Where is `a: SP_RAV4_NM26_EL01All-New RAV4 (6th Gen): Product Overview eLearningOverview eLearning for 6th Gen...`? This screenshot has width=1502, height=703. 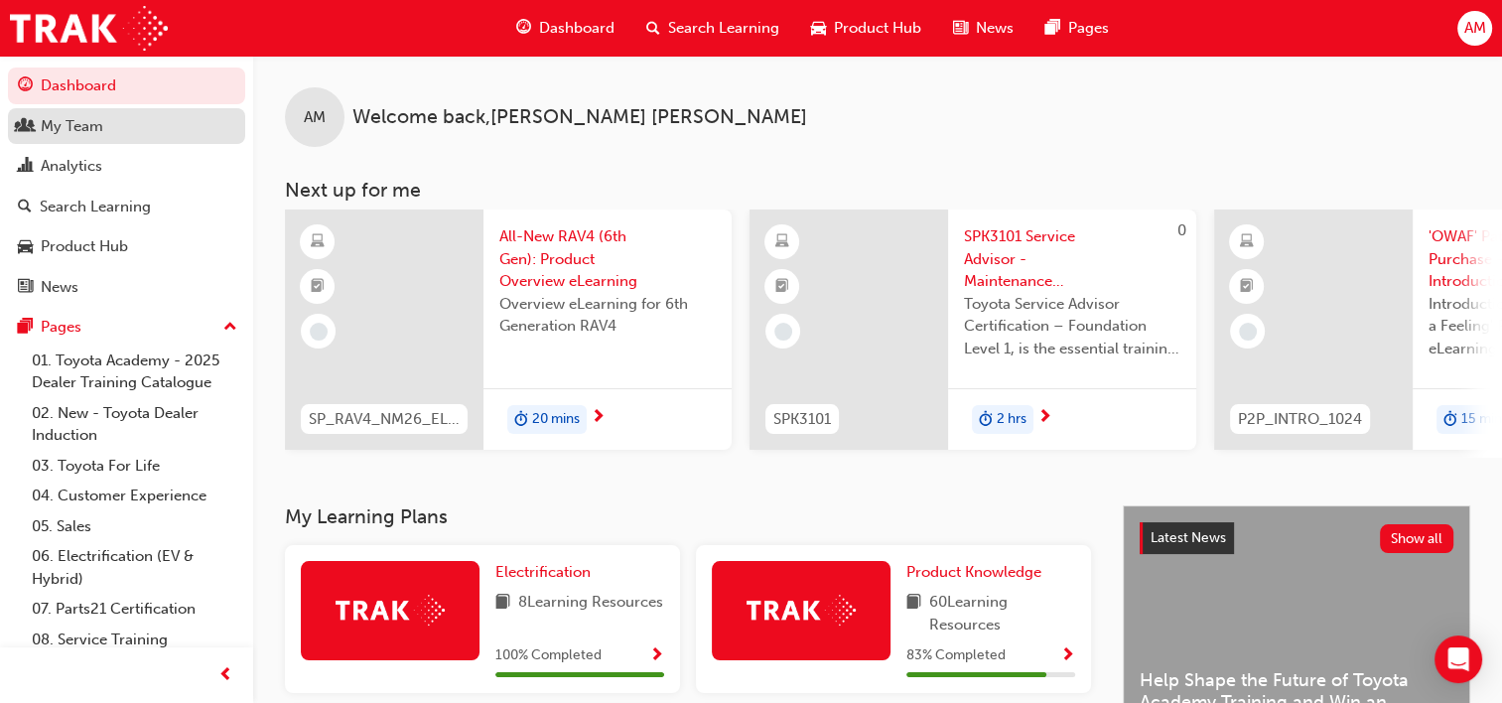
a: SP_RAV4_NM26_EL01All-New RAV4 (6th Gen): Product Overview eLearningOverview eLearning for 6th Gen... is located at coordinates (508, 330).